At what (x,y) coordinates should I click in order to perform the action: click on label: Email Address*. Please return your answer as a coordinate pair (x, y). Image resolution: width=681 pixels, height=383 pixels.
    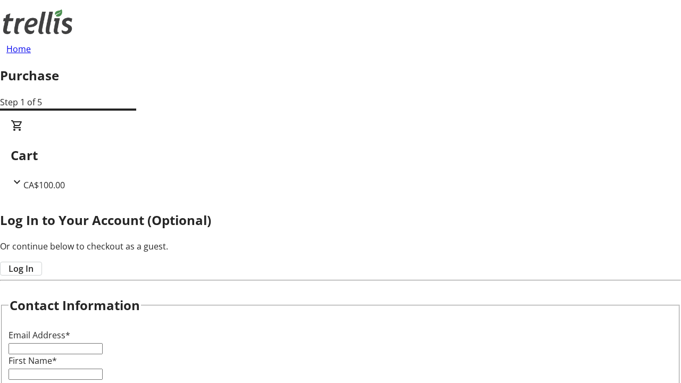
    Looking at the image, I should click on (39, 335).